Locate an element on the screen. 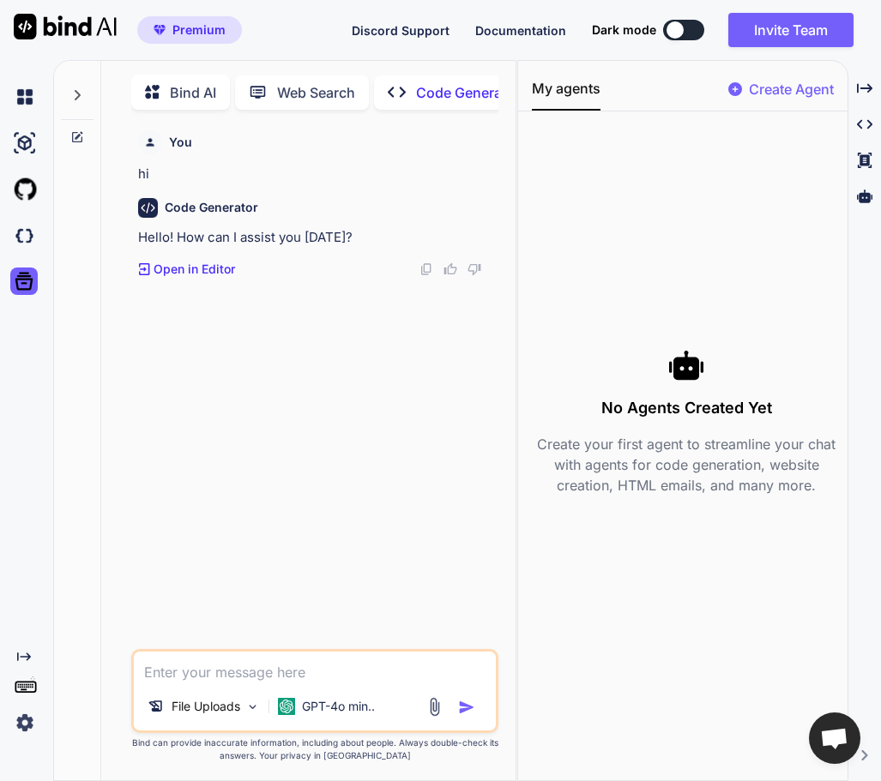  img: copy is located at coordinates (426, 269).